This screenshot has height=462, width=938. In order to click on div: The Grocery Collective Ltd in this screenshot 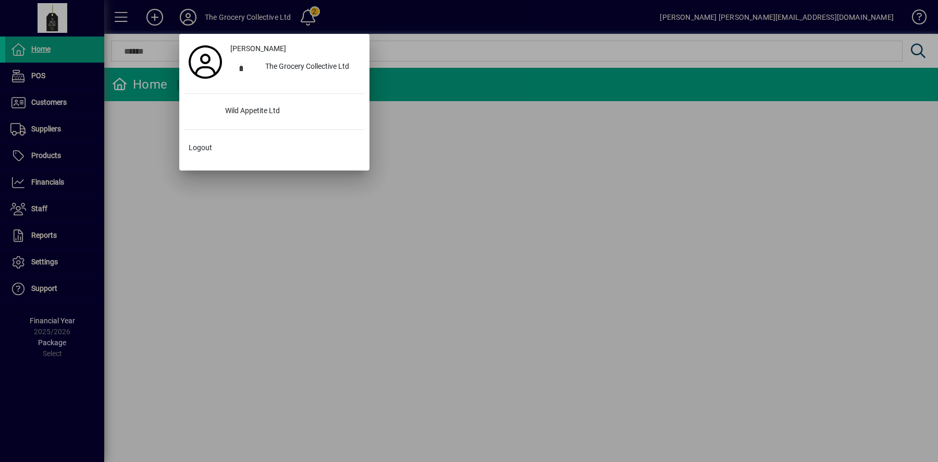, I will do `click(311, 67)`.